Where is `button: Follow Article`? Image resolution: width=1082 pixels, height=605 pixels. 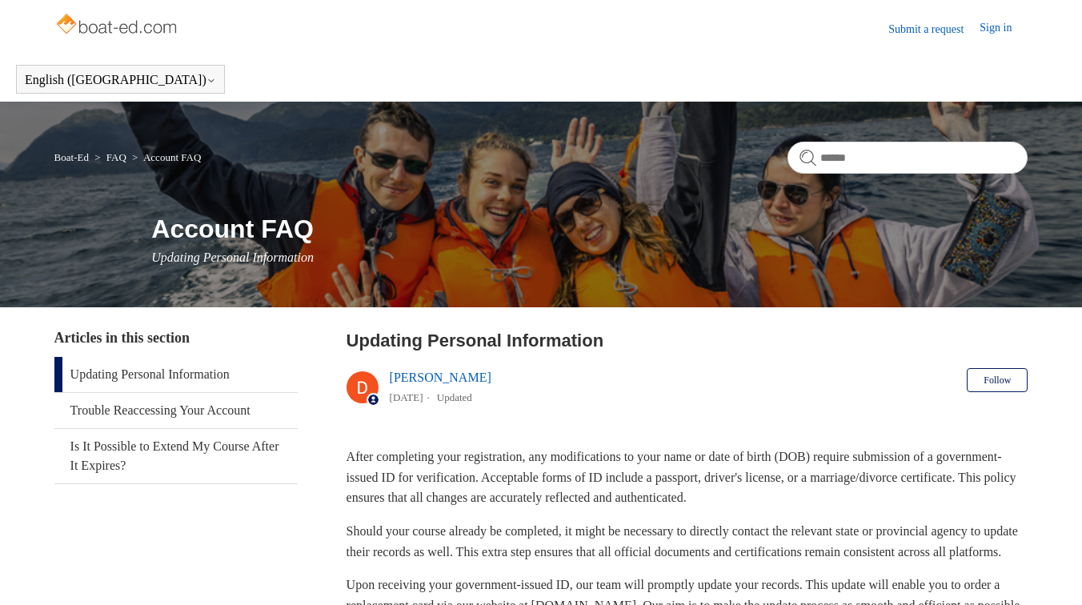 button: Follow Article is located at coordinates (997, 380).